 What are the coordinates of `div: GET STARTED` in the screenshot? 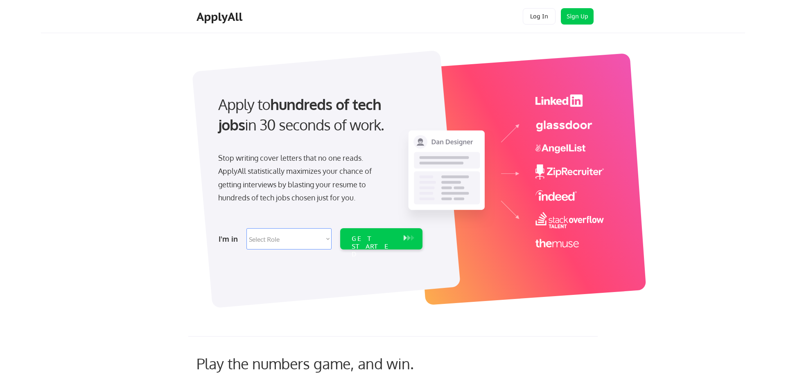 It's located at (373, 247).